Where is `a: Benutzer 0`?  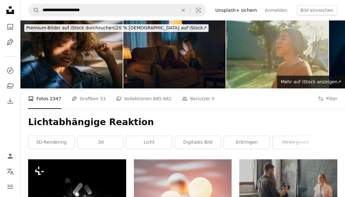 a: Benutzer 0 is located at coordinates (198, 99).